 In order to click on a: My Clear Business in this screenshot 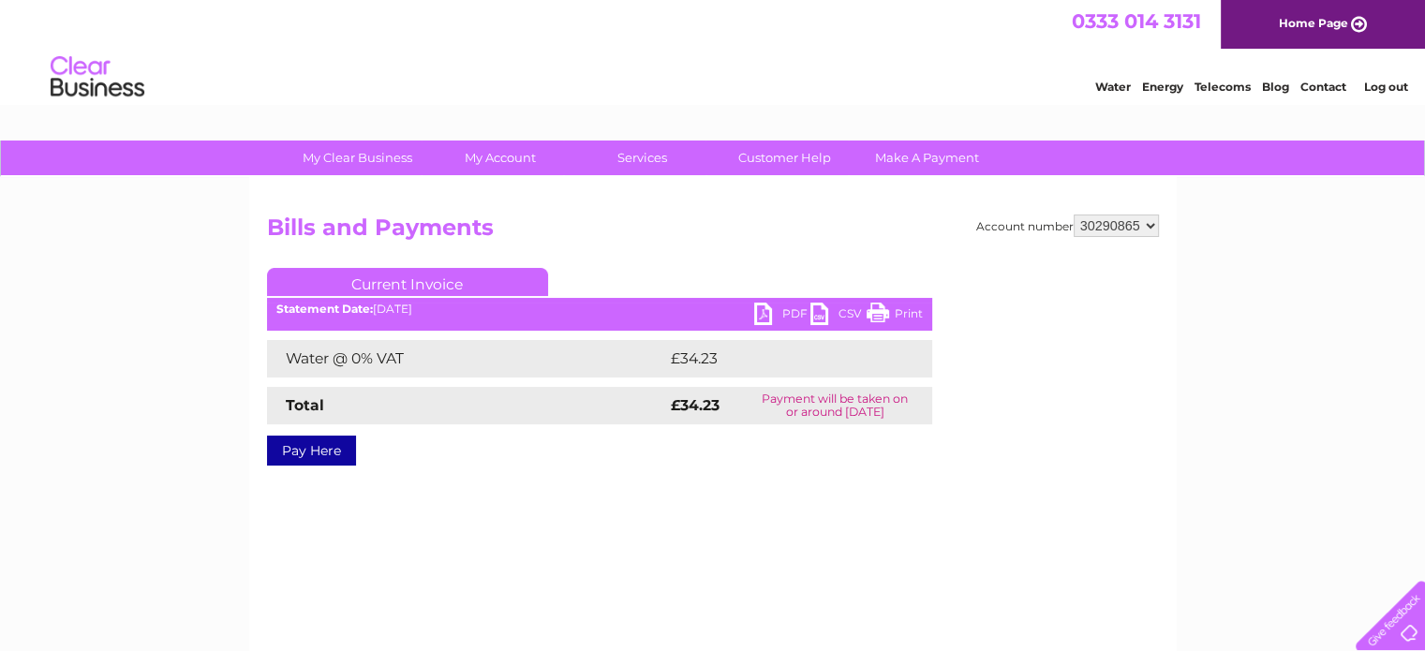, I will do `click(357, 157)`.